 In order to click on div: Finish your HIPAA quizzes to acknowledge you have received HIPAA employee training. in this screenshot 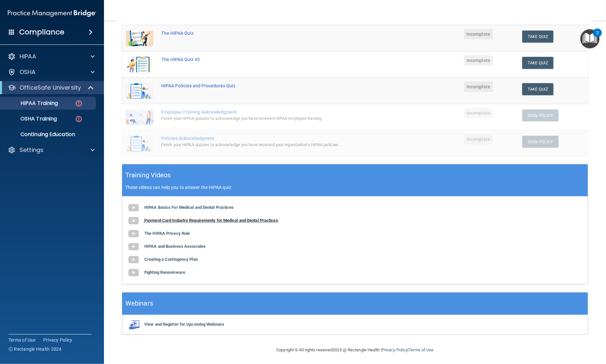, I will do `click(272, 119)`.